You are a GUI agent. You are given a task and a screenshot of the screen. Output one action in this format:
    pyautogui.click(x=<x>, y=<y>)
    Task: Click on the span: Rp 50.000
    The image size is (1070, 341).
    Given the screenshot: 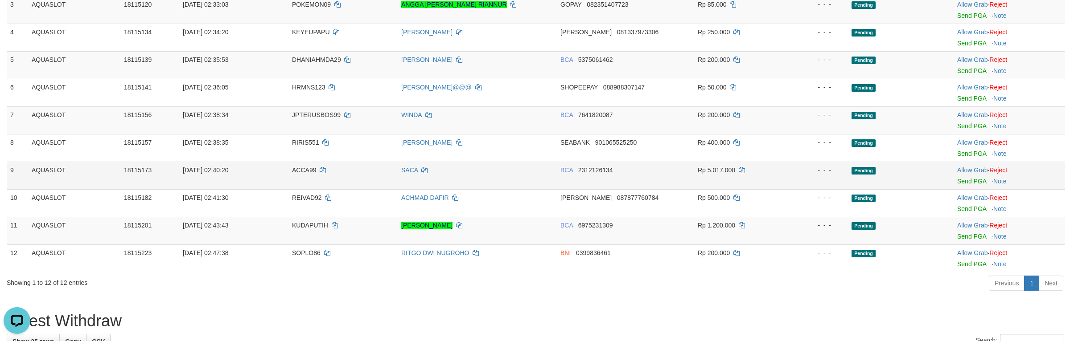 What is the action you would take?
    pyautogui.click(x=712, y=87)
    